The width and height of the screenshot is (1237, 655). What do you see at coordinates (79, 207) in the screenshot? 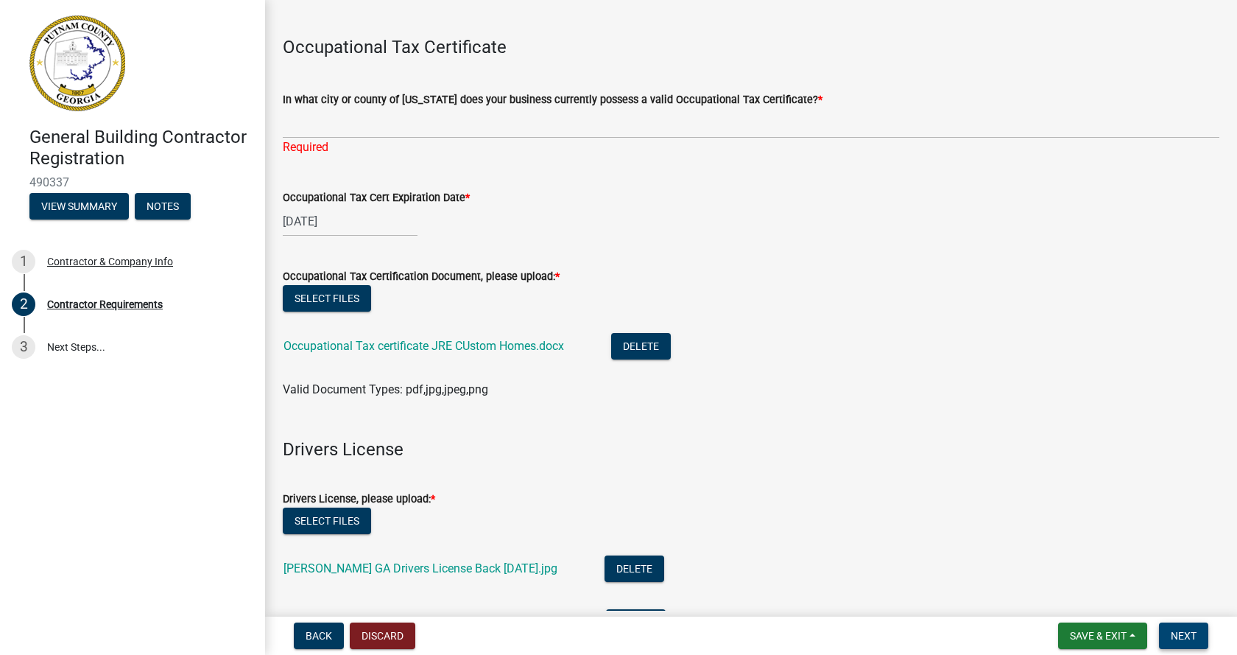
I see `wm-modal-confirm: Summary` at bounding box center [79, 207].